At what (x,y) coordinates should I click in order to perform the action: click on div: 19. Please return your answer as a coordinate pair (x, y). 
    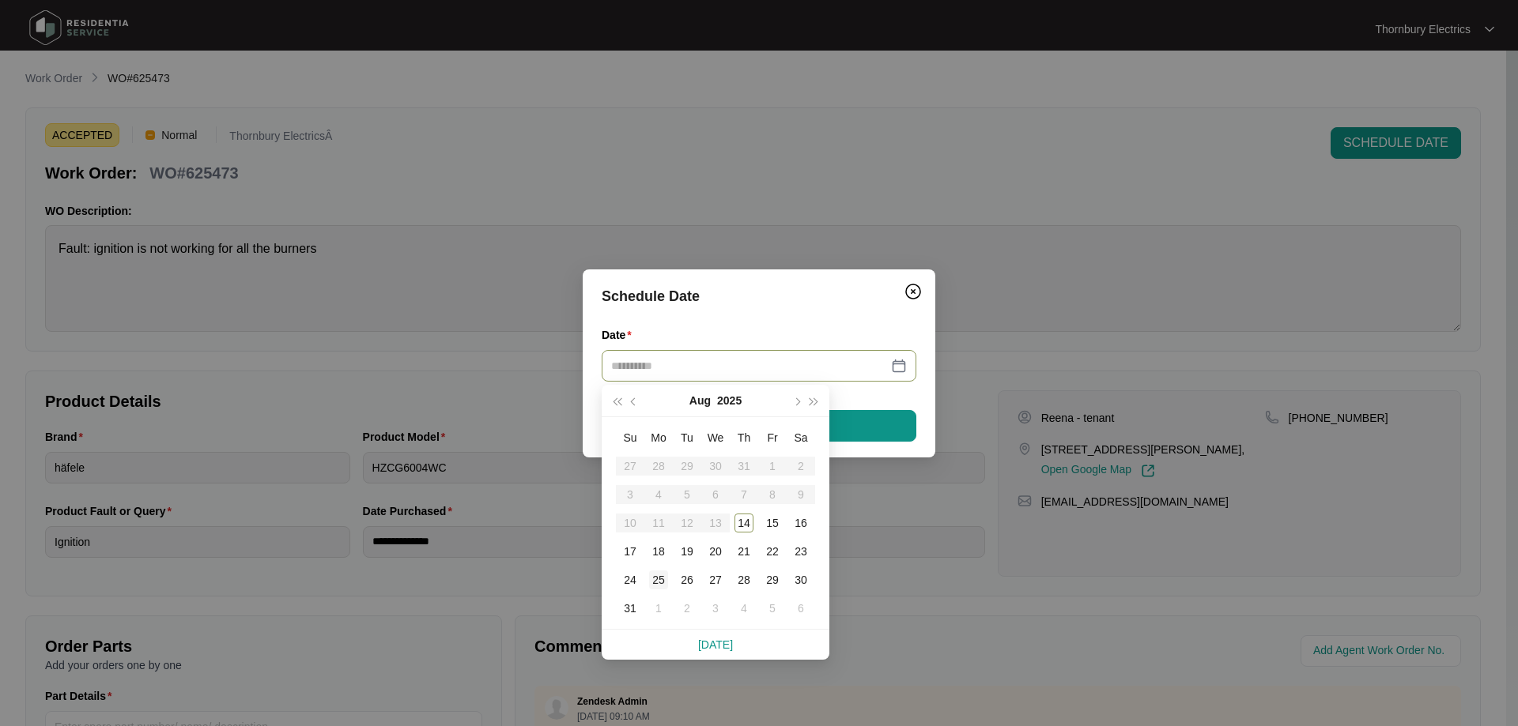
    Looking at the image, I should click on (687, 552).